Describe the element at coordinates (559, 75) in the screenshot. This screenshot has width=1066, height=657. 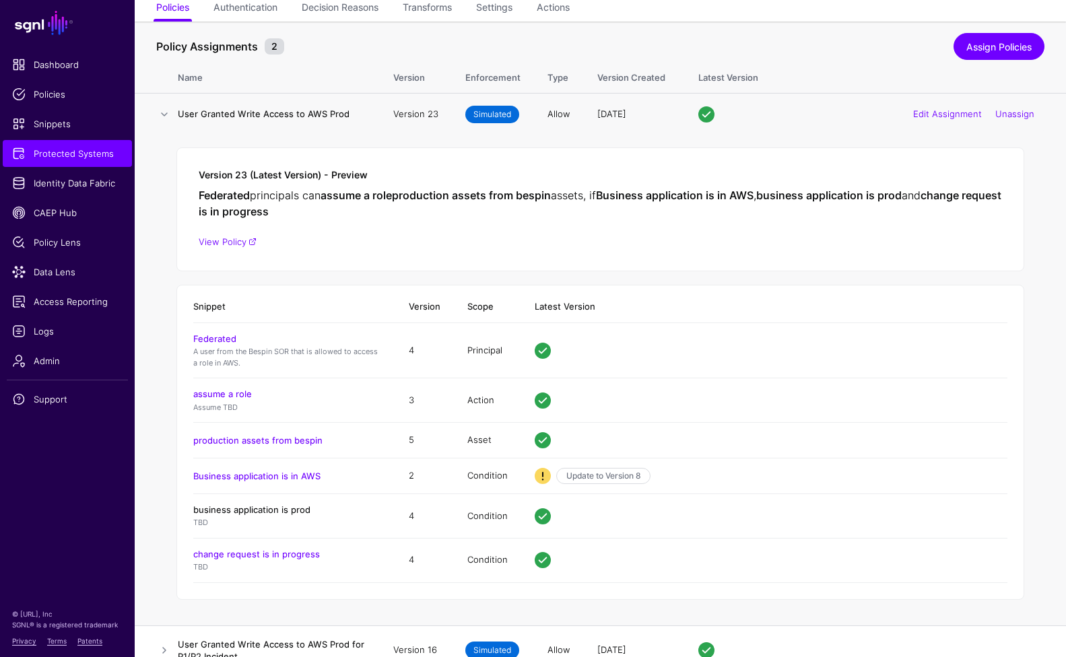
I see `th: Type` at that location.